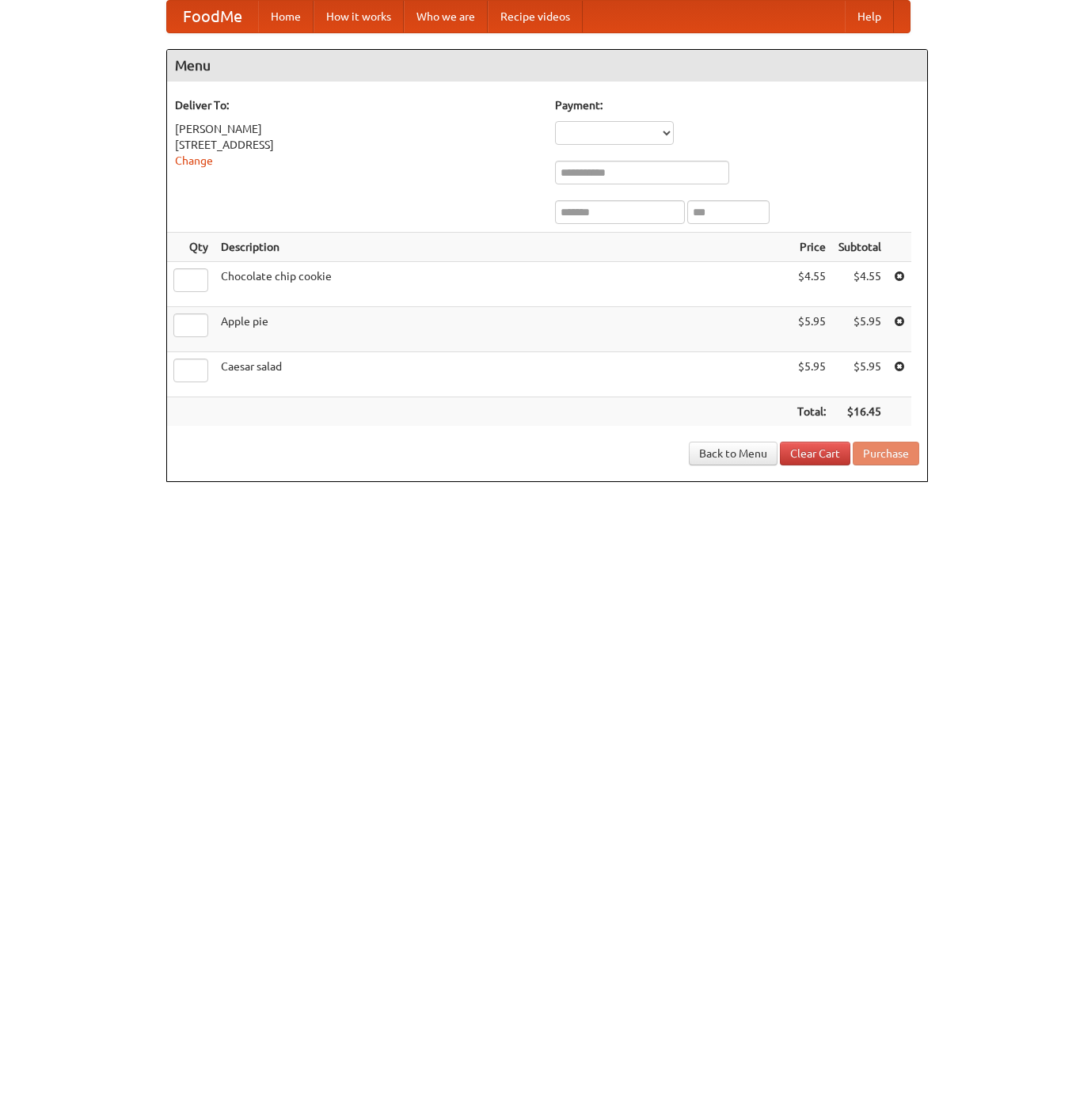 This screenshot has width=1076, height=1120. Describe the element at coordinates (886, 453) in the screenshot. I see `button: Purchase` at that location.